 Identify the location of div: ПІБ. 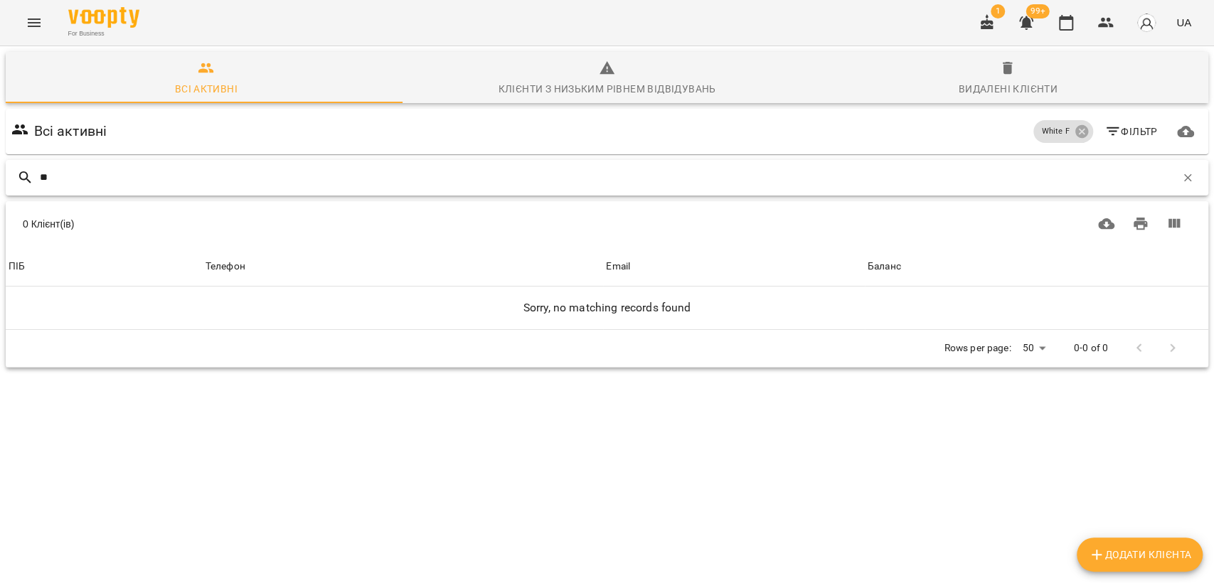
(16, 267).